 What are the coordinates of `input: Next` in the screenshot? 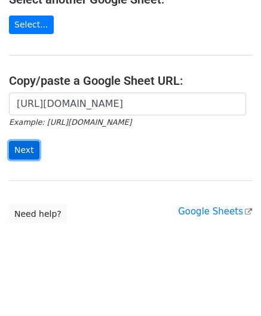 It's located at (24, 150).